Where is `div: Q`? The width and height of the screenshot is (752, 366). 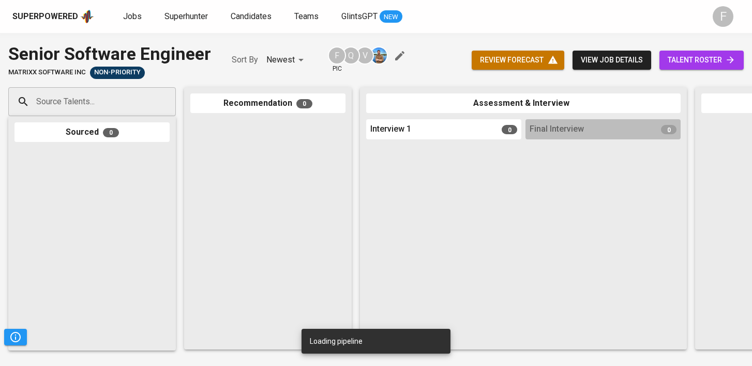 div: Q is located at coordinates (350, 55).